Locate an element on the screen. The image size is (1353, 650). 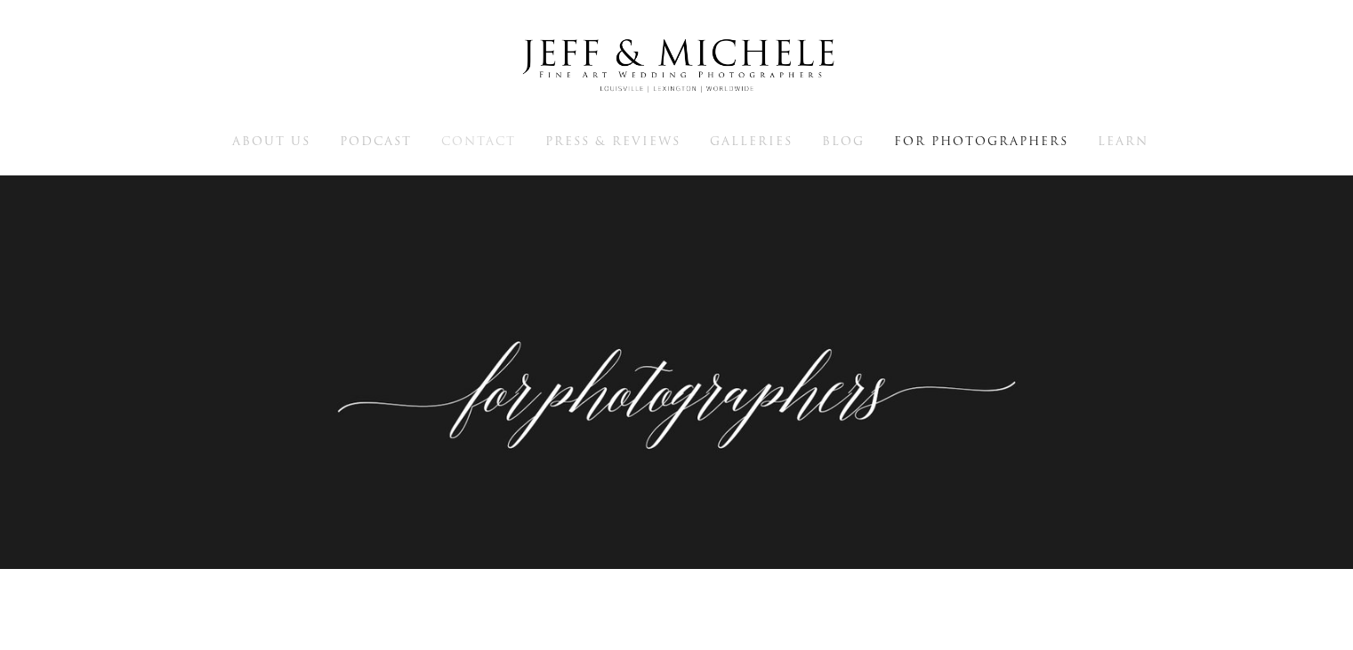
a: Press & Reviews is located at coordinates (613, 141).